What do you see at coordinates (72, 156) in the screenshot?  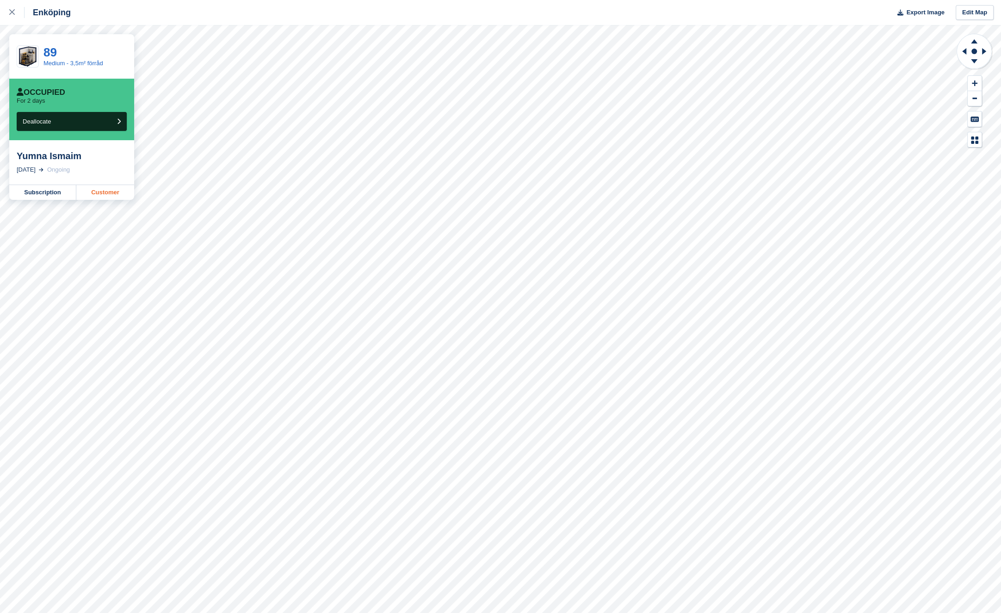 I see `div: Yumna Ismaim` at bounding box center [72, 156].